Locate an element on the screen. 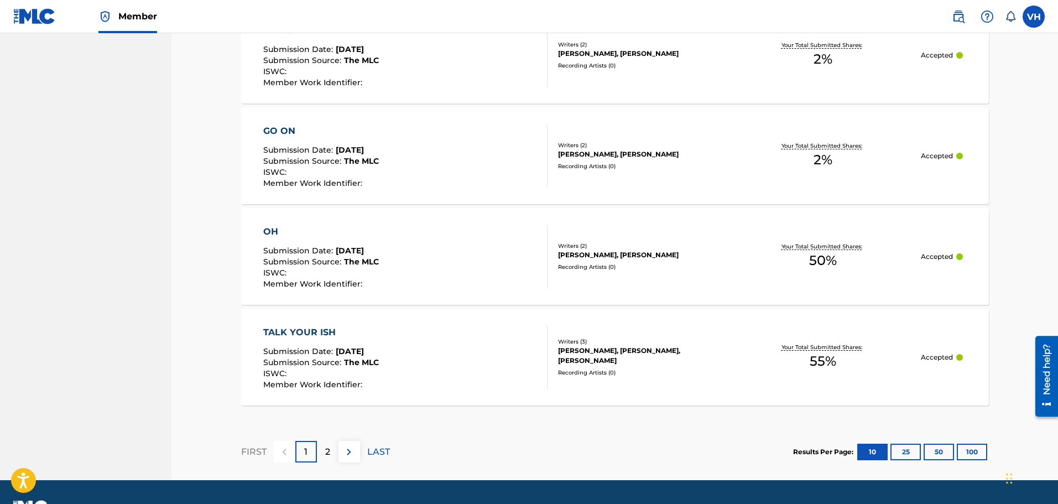 Image resolution: width=1058 pixels, height=504 pixels. button: 25 is located at coordinates (906, 452).